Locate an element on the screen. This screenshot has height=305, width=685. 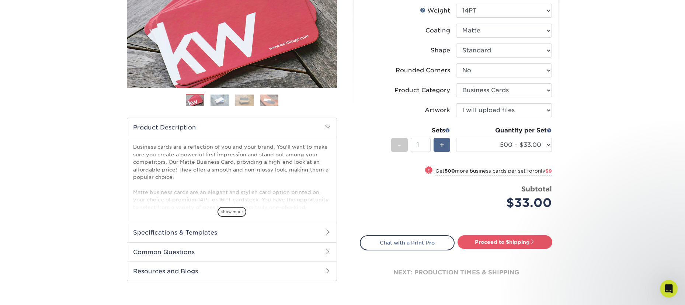
span: only is located at coordinates (543, 171).